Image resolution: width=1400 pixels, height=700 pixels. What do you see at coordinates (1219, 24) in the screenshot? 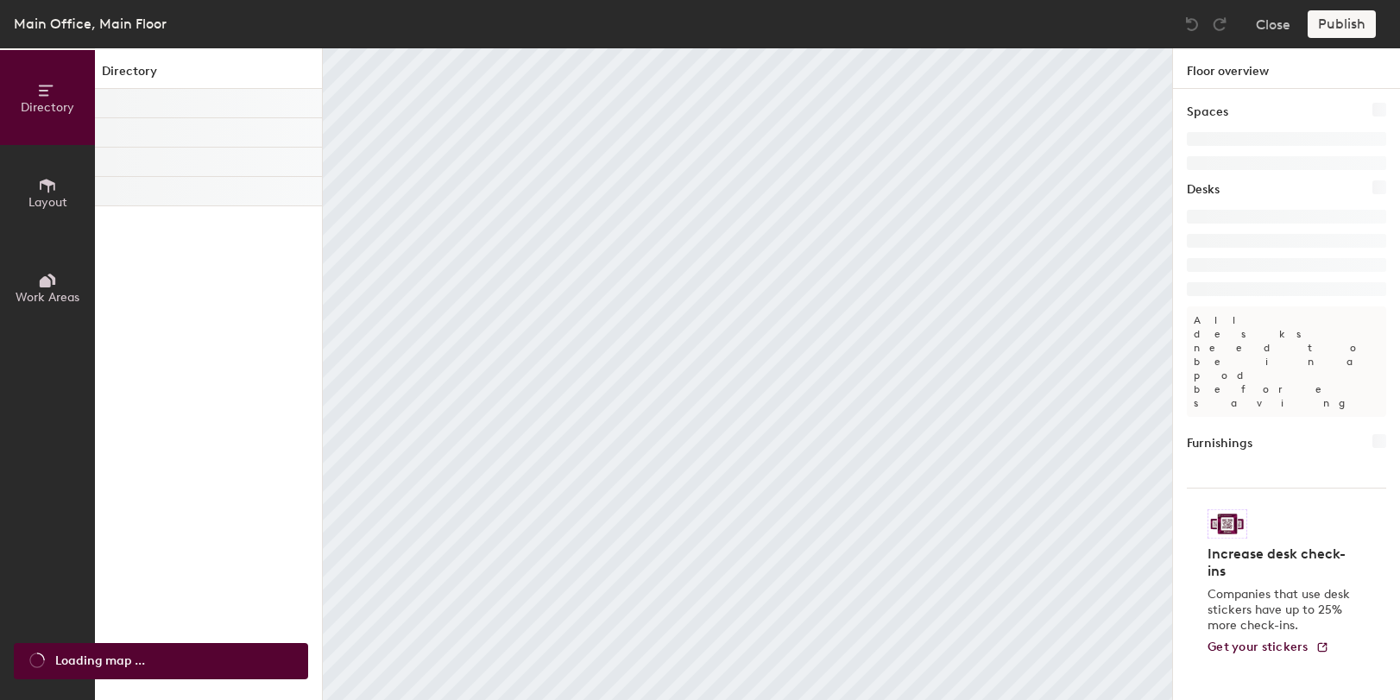
I see `img: Redo` at bounding box center [1219, 24].